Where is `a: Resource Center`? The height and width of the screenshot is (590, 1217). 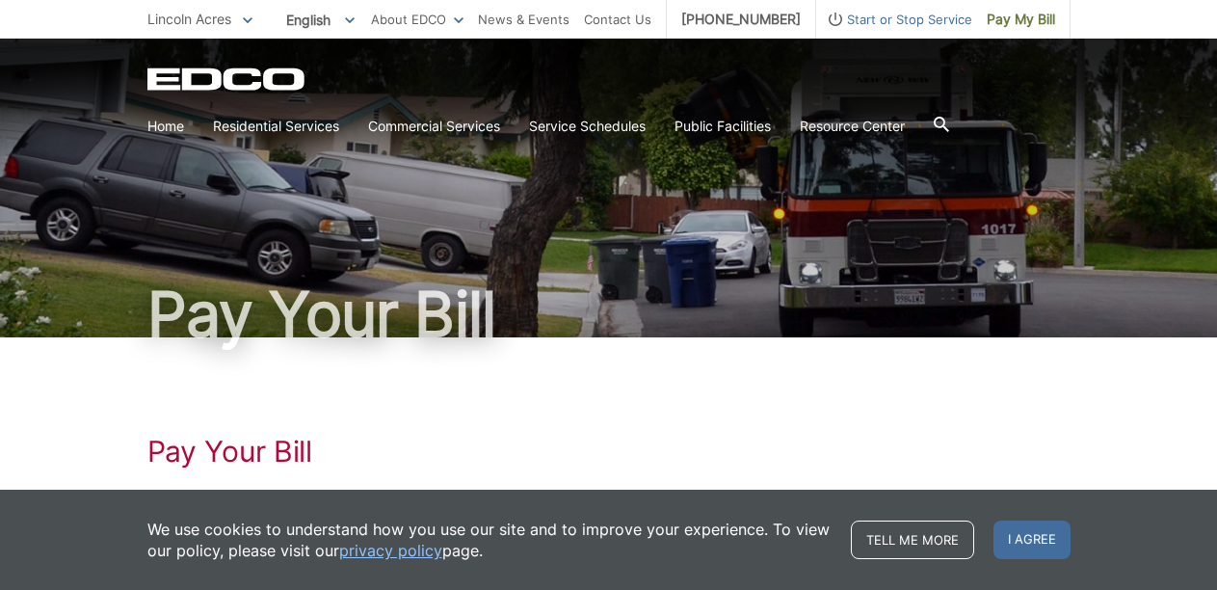 a: Resource Center is located at coordinates (852, 126).